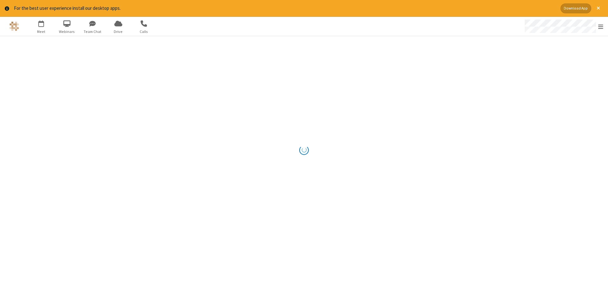 Image resolution: width=608 pixels, height=300 pixels. I want to click on img: QA Selenium DO NOT DELETE OR CHANGE, so click(14, 26).